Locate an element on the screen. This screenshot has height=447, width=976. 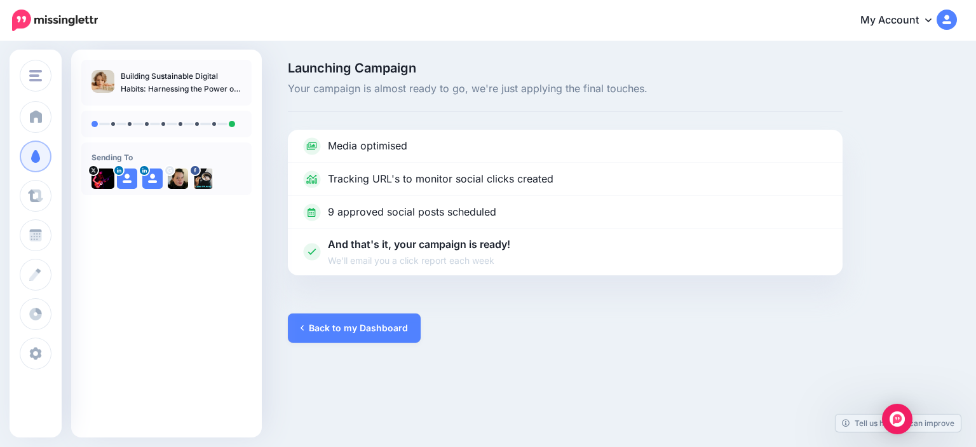
img: ACg8ocJnG14F726nf4Fbuuw1PqcphSGr4FIJ5RdVAKHhfmEQ2lQs96-c-81107.png is located at coordinates (178, 179).